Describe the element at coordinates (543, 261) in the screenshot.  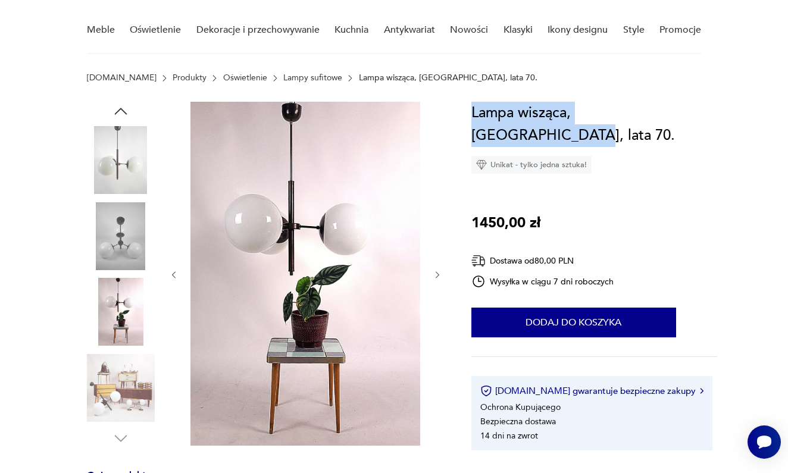
I see `div: Dostawa od 80,00 PLN` at that location.